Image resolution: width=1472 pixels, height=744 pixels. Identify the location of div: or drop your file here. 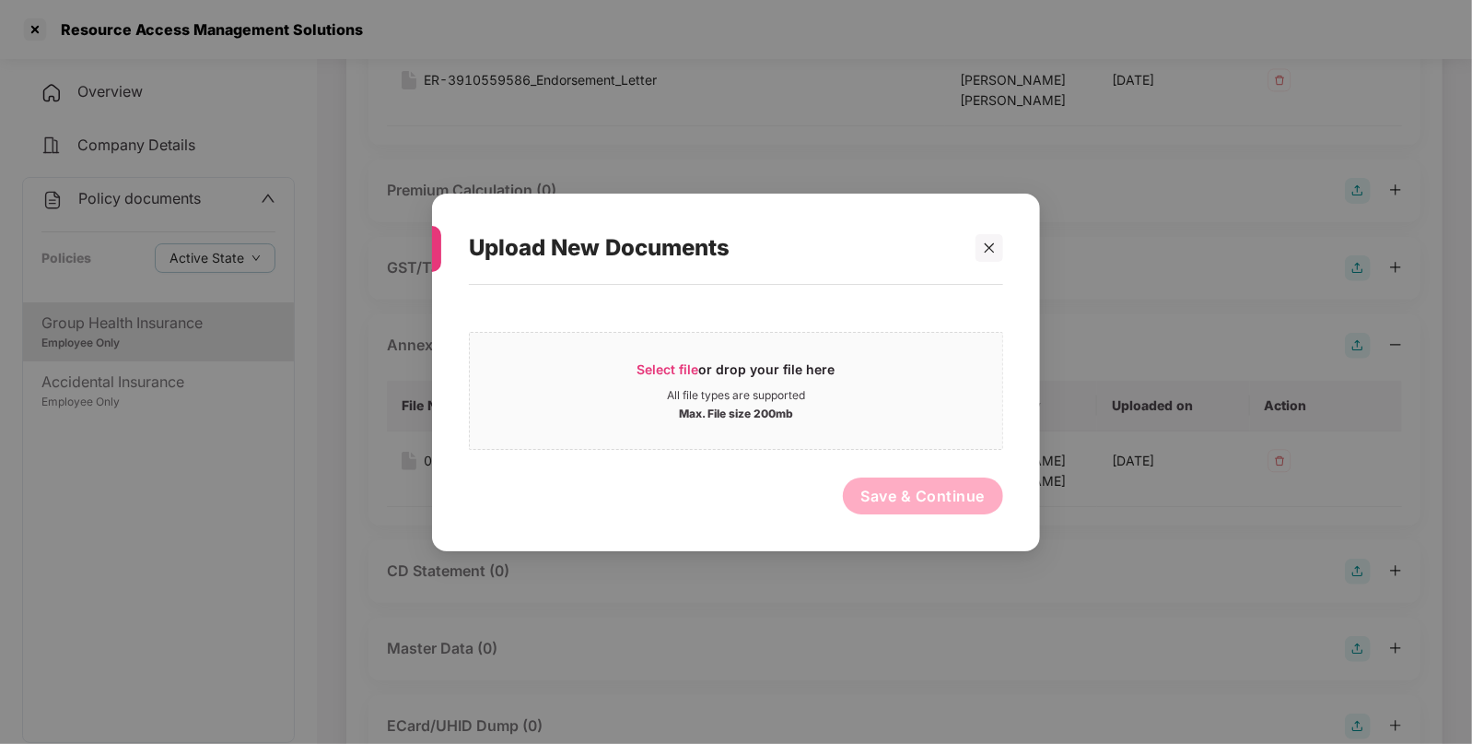
(736, 373).